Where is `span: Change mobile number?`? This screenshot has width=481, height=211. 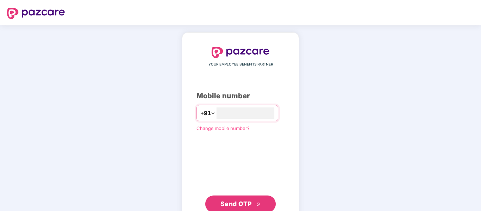 span: Change mobile number? is located at coordinates (223, 128).